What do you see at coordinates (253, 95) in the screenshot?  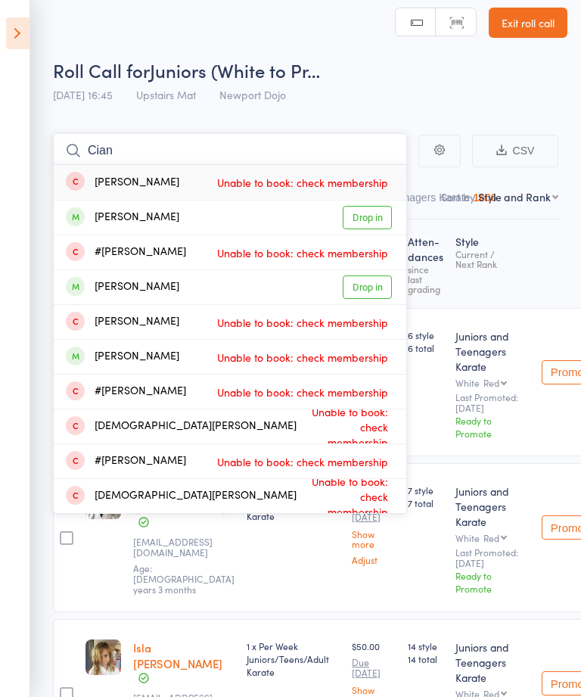 I see `span: Newport Dojo` at bounding box center [253, 95].